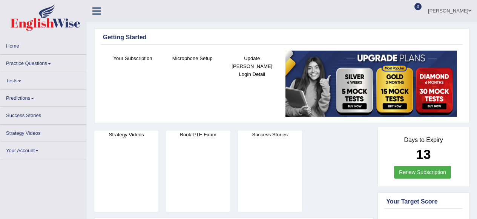  I want to click on h4: Book PTE Exam, so click(198, 134).